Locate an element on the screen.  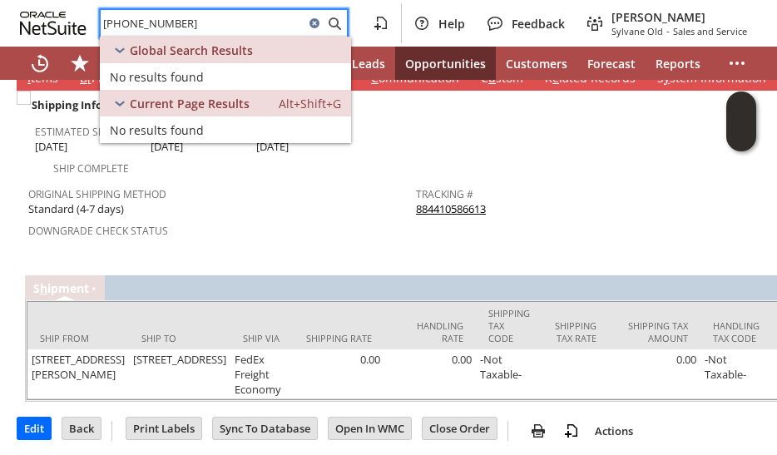
a: Related Records is located at coordinates (590, 79).